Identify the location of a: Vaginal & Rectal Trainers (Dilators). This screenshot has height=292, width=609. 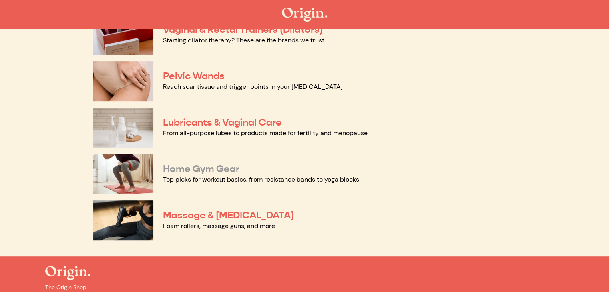
(243, 30).